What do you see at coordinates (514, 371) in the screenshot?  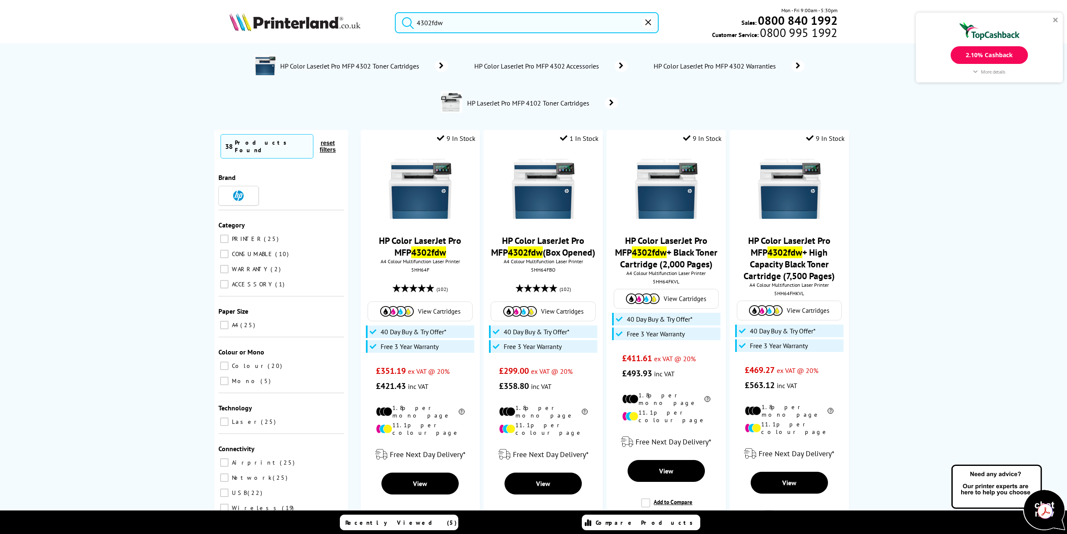 I see `span: £299.00` at bounding box center [514, 371].